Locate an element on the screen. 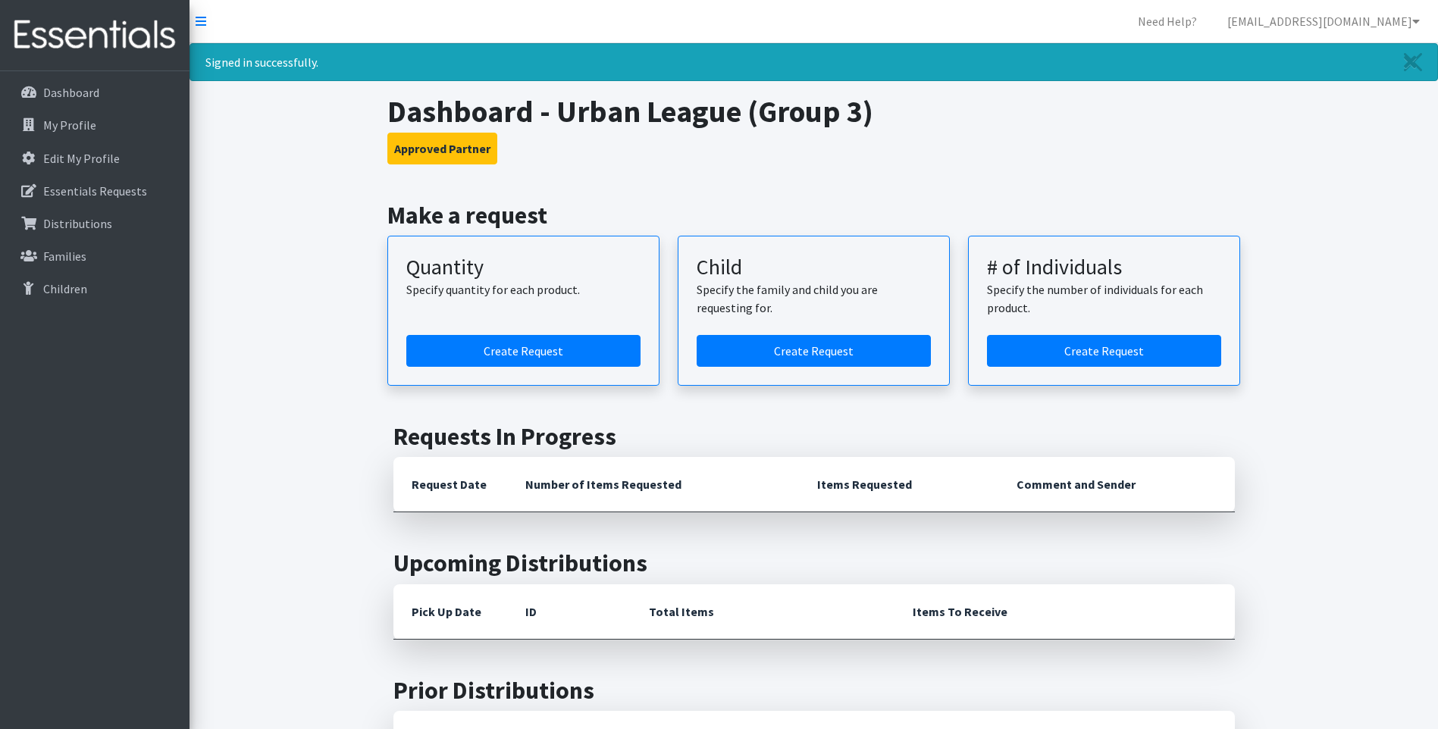 Image resolution: width=1438 pixels, height=729 pixels. th: Total Items is located at coordinates (763, 612).